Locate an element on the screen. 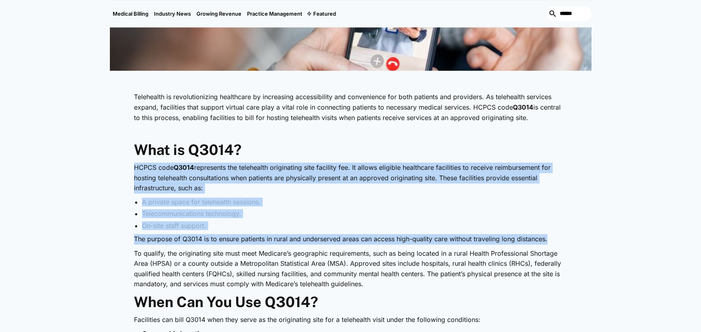  strong: What is Q3014? is located at coordinates (188, 150).